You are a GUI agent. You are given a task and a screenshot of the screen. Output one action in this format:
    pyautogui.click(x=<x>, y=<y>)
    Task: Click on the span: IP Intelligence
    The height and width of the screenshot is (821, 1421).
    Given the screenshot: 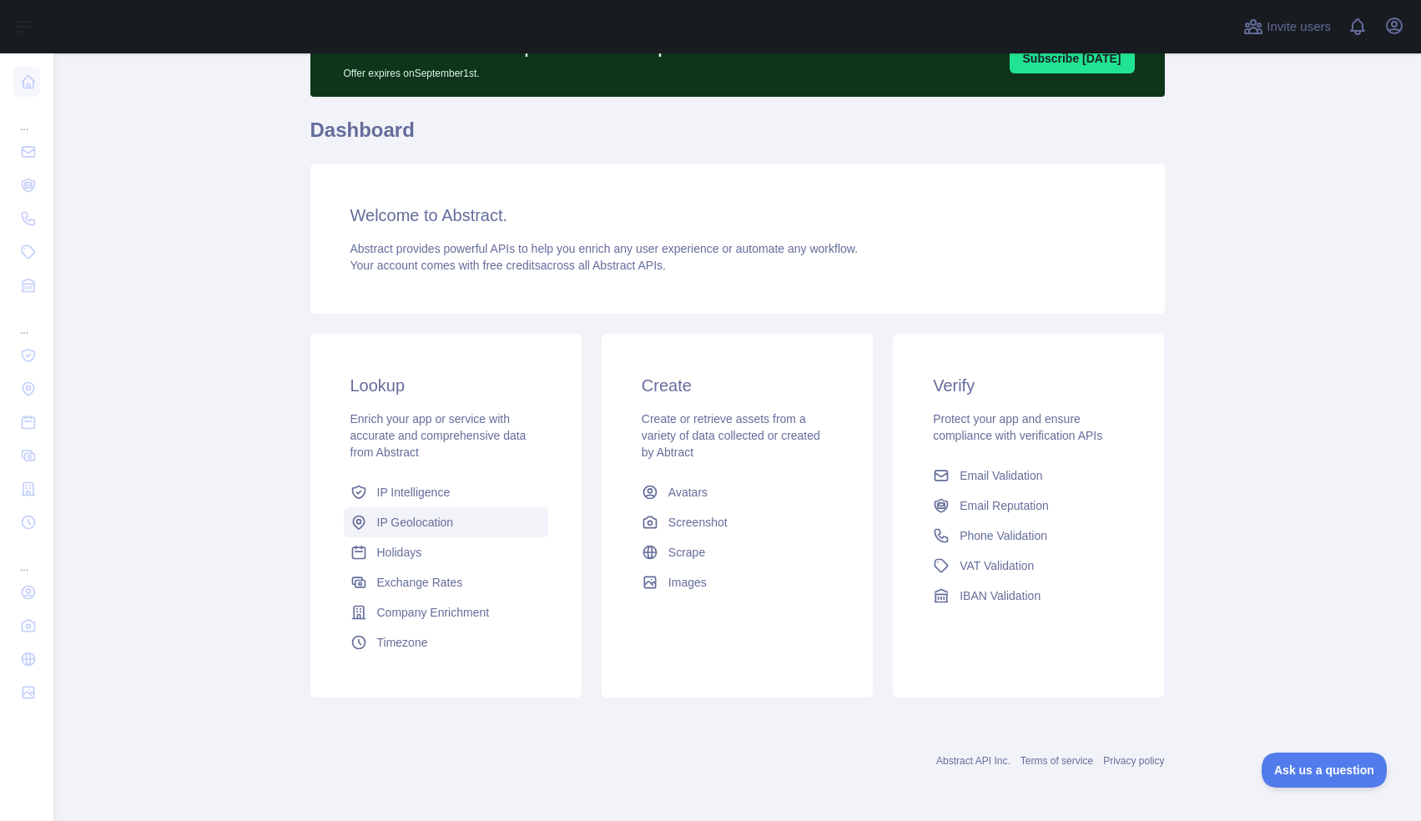 What is the action you would take?
    pyautogui.click(x=414, y=492)
    